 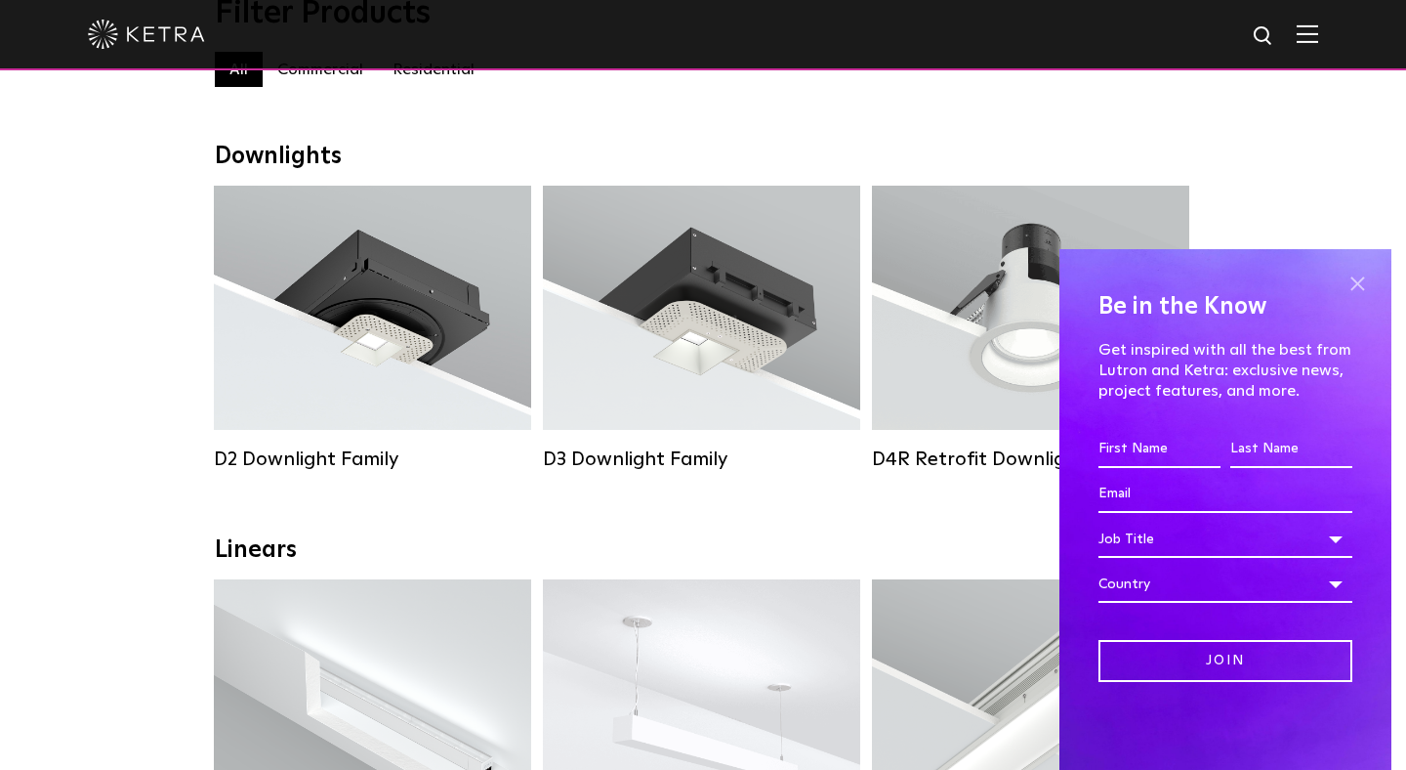 What do you see at coordinates (1226, 307) in the screenshot?
I see `h4: Be in the Know` at bounding box center [1226, 307].